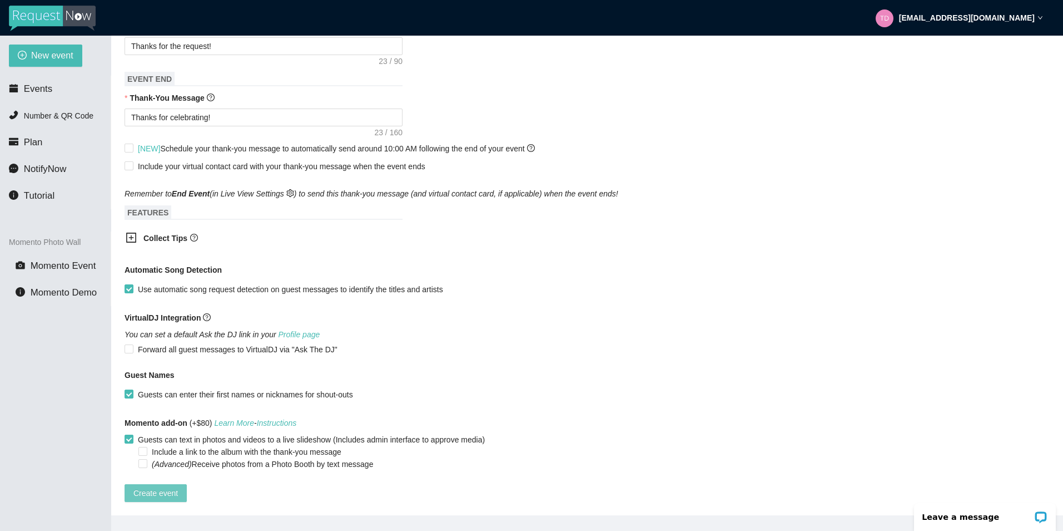  I want to click on span: Momento Demo, so click(63, 292).